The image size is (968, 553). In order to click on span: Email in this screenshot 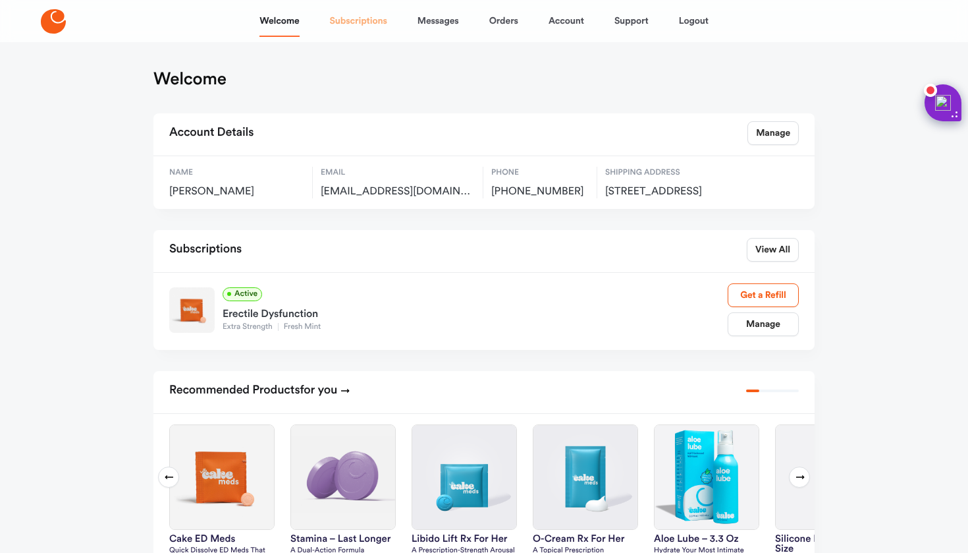, I will do `click(398, 173)`.